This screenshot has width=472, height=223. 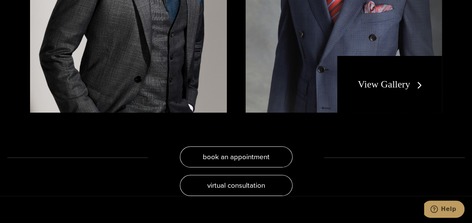 I want to click on span: Help, so click(x=24, y=9).